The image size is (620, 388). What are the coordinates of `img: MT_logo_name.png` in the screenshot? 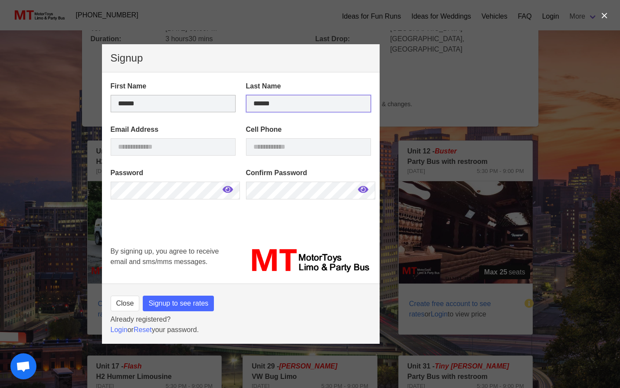 It's located at (308, 261).